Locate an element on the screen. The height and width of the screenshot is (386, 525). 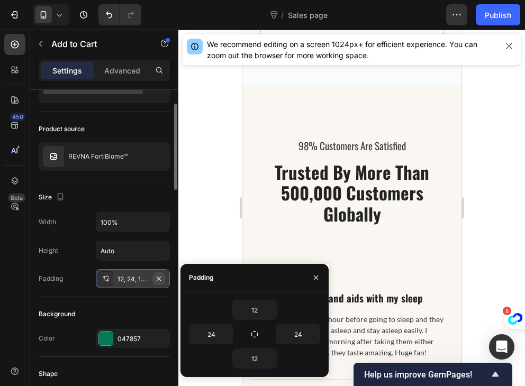
div: We recommend editing on a screen 1024px+ for efficient experience. You can zoom out the browser f... is located at coordinates (352, 50).